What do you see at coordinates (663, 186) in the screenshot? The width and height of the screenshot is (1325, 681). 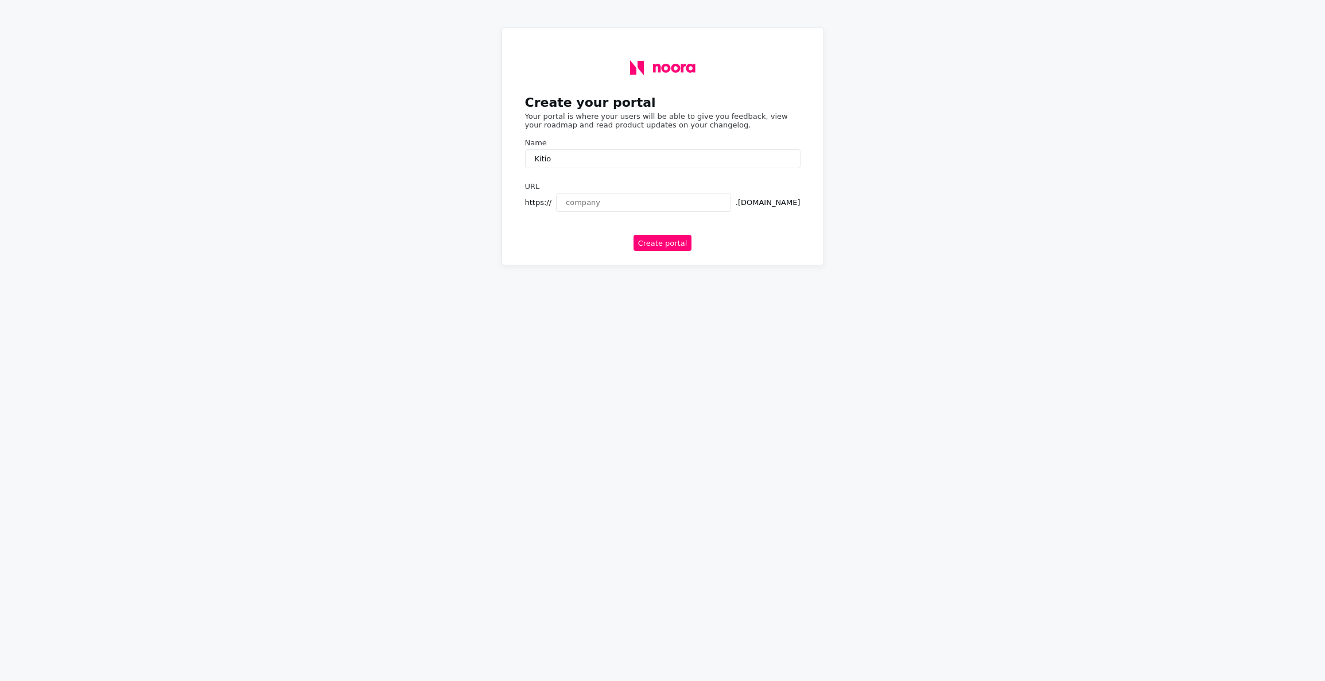 I see `div: URL` at bounding box center [663, 186].